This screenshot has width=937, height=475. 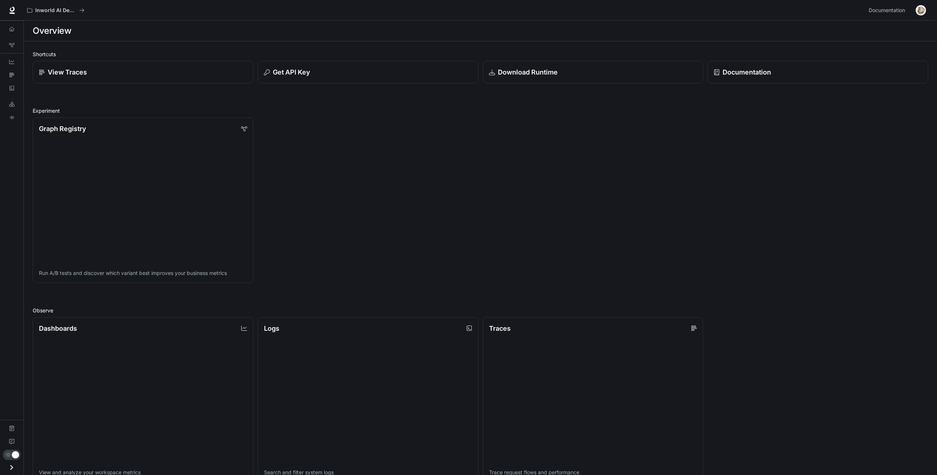 What do you see at coordinates (480, 310) in the screenshot?
I see `h2: Observe` at bounding box center [480, 310].